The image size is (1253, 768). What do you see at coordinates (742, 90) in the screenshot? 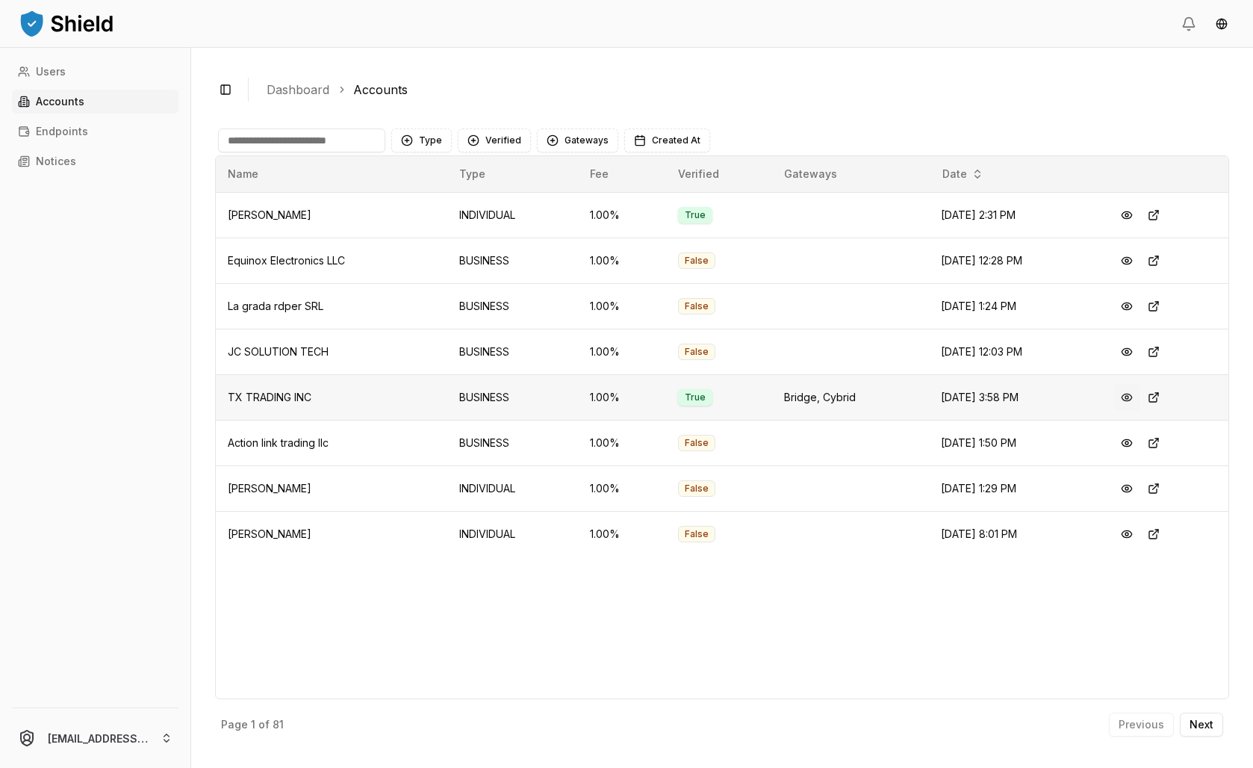
I see `nav: breadcrumb` at bounding box center [742, 90].